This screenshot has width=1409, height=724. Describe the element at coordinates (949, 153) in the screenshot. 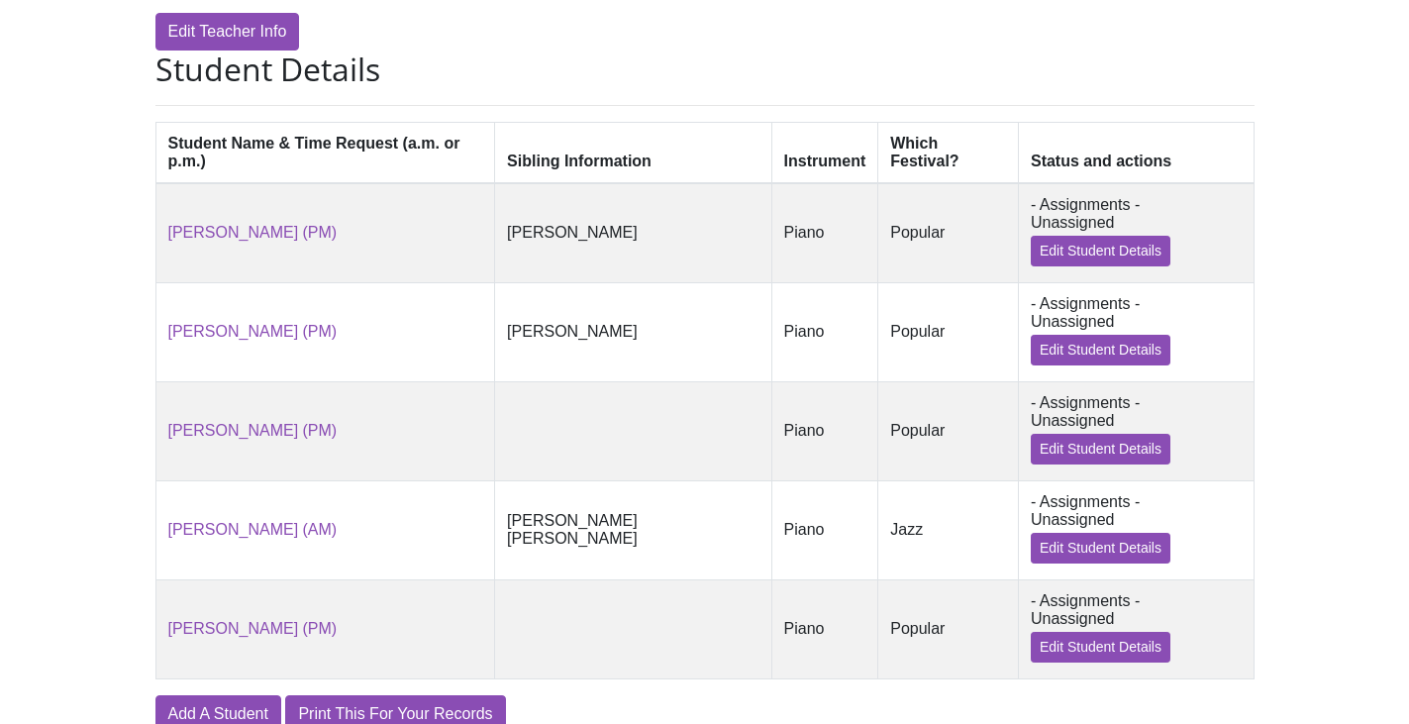

I see `th: Which Festival?` at that location.